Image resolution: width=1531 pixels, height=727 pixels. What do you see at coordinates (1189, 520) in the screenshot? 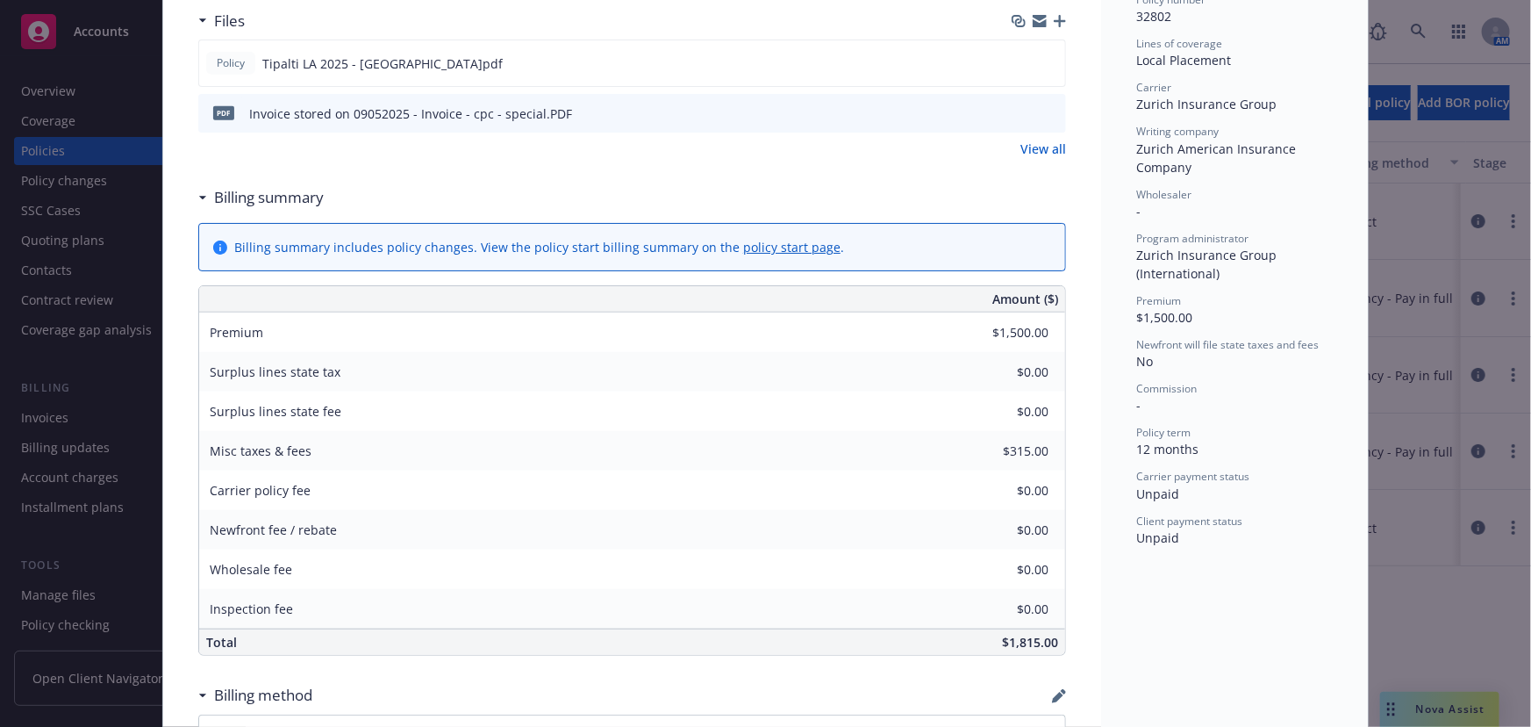
I see `span: Client payment status` at bounding box center [1189, 520].